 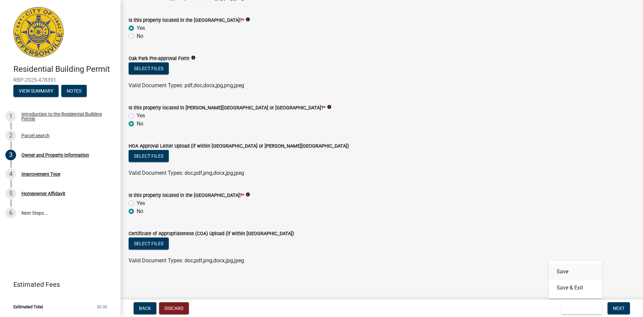 I want to click on button: Notes, so click(x=74, y=91).